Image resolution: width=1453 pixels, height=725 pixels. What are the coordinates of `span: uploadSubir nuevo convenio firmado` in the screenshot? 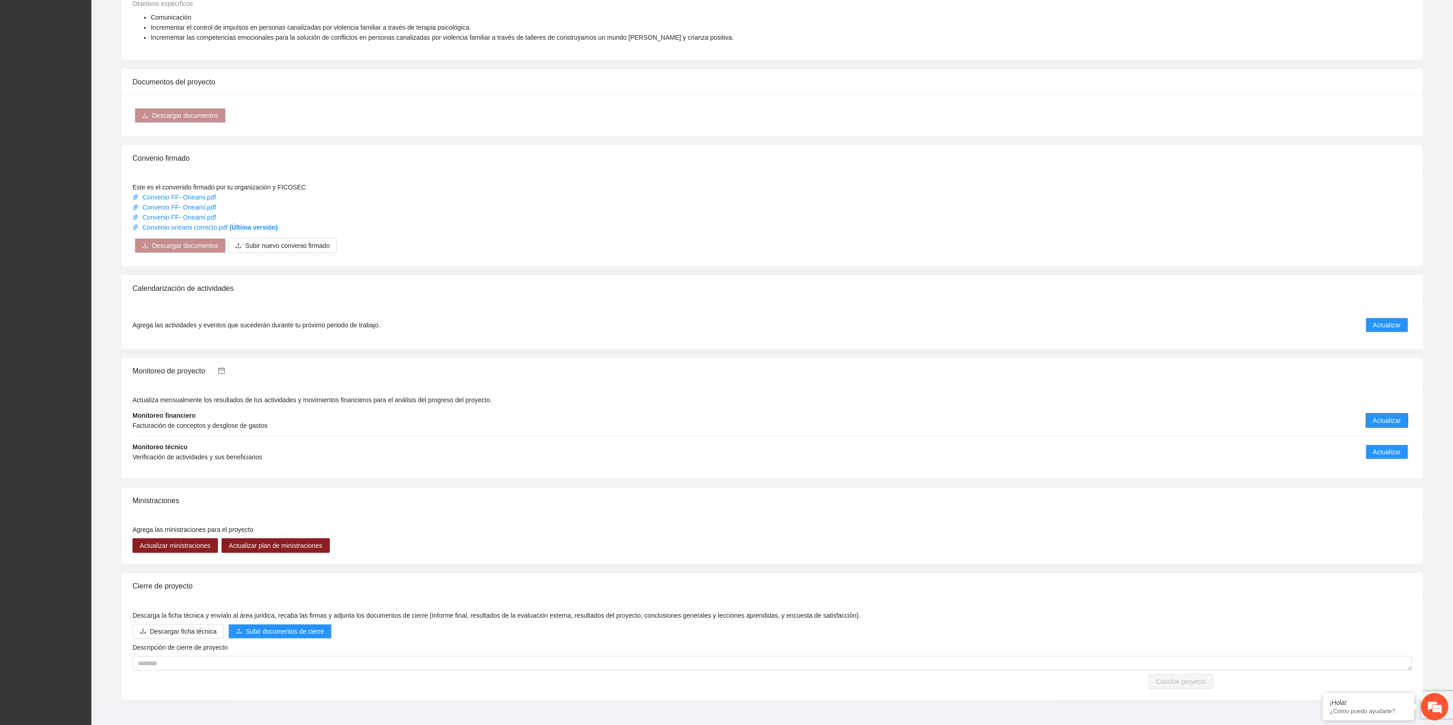 It's located at (282, 246).